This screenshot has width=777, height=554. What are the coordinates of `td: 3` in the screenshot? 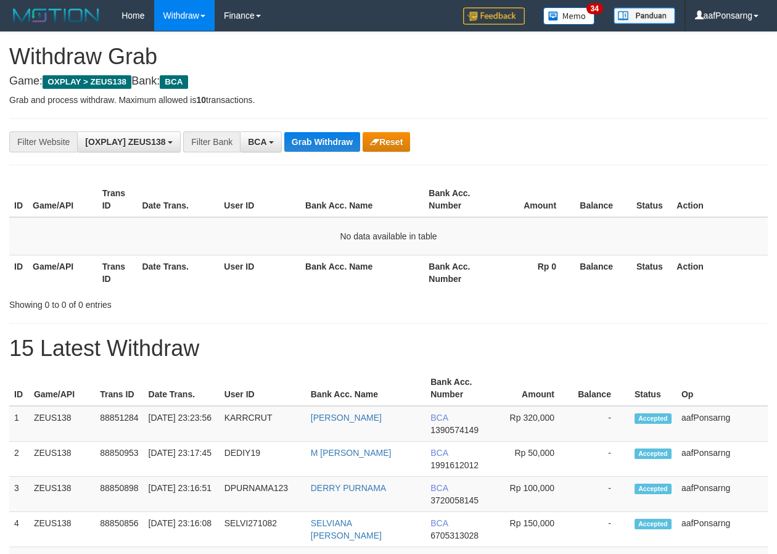 It's located at (19, 494).